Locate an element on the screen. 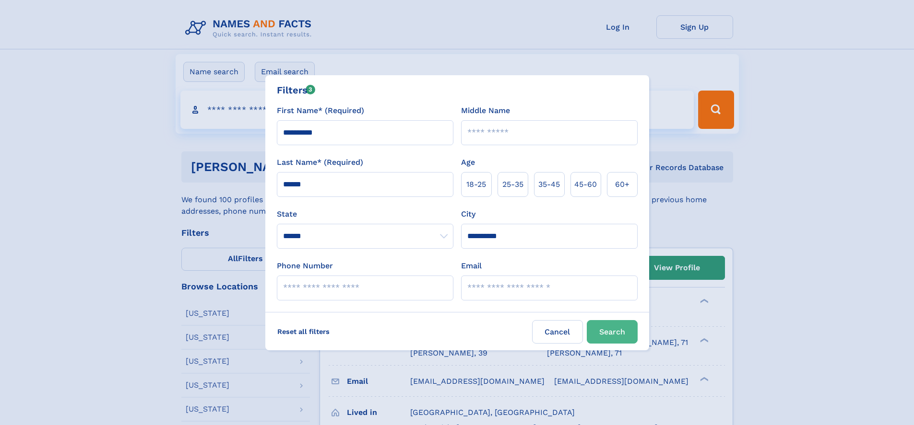 The width and height of the screenshot is (914, 425). span: 18‑25 is located at coordinates (476, 185).